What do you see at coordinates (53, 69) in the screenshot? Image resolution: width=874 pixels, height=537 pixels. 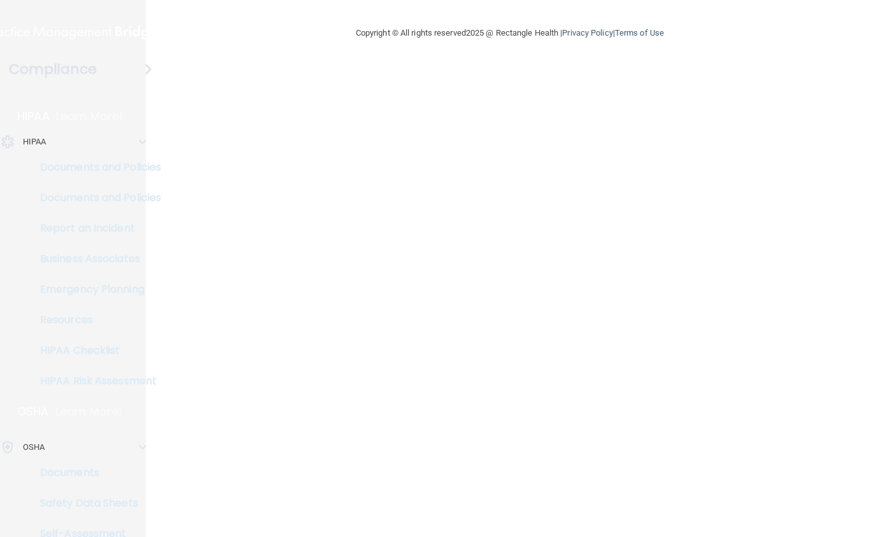 I see `h4: Compliance` at bounding box center [53, 69].